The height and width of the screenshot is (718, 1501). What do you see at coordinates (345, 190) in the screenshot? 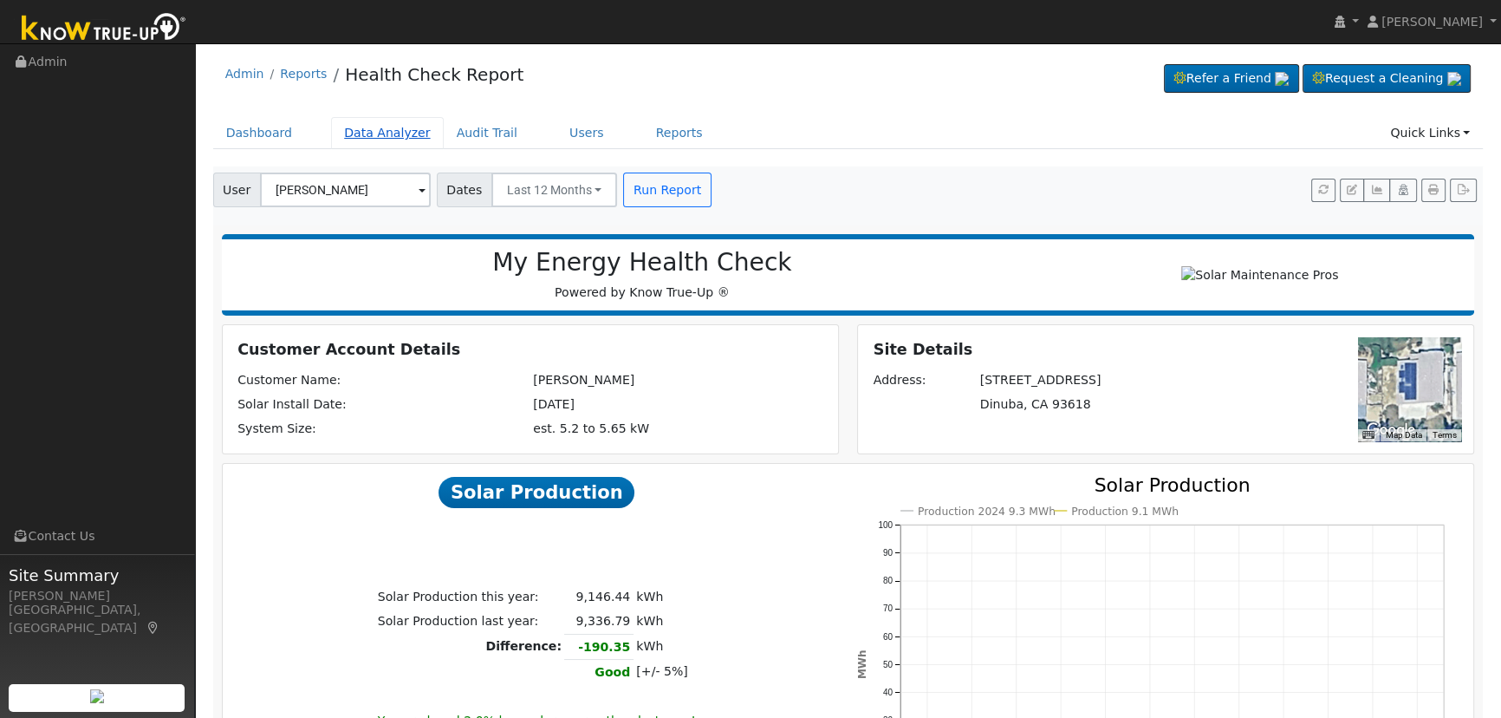
I see `input: Select a User` at bounding box center [345, 190].